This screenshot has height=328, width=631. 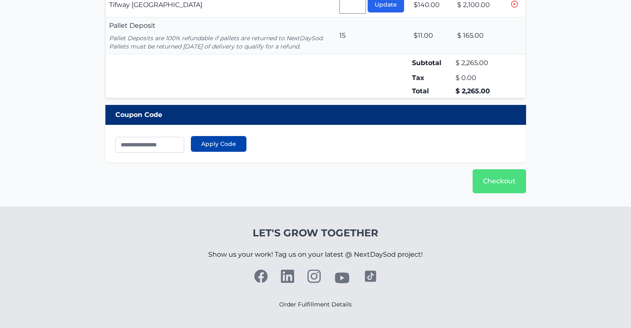 I want to click on td: $ 0.00, so click(x=481, y=78).